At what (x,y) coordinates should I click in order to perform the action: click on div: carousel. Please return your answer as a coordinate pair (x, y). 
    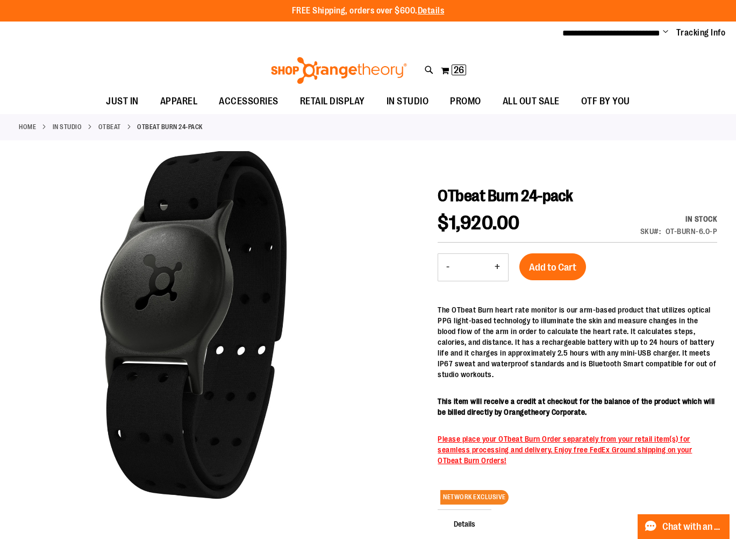
    Looking at the image, I should click on (194, 326).